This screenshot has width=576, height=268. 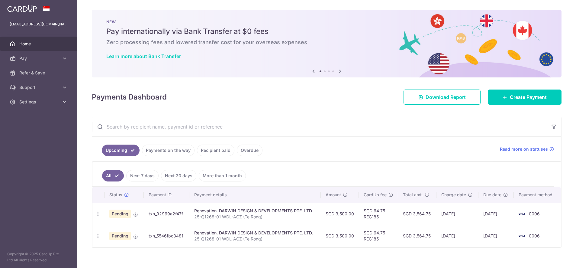 I want to click on a: Next 30 days, so click(x=179, y=176).